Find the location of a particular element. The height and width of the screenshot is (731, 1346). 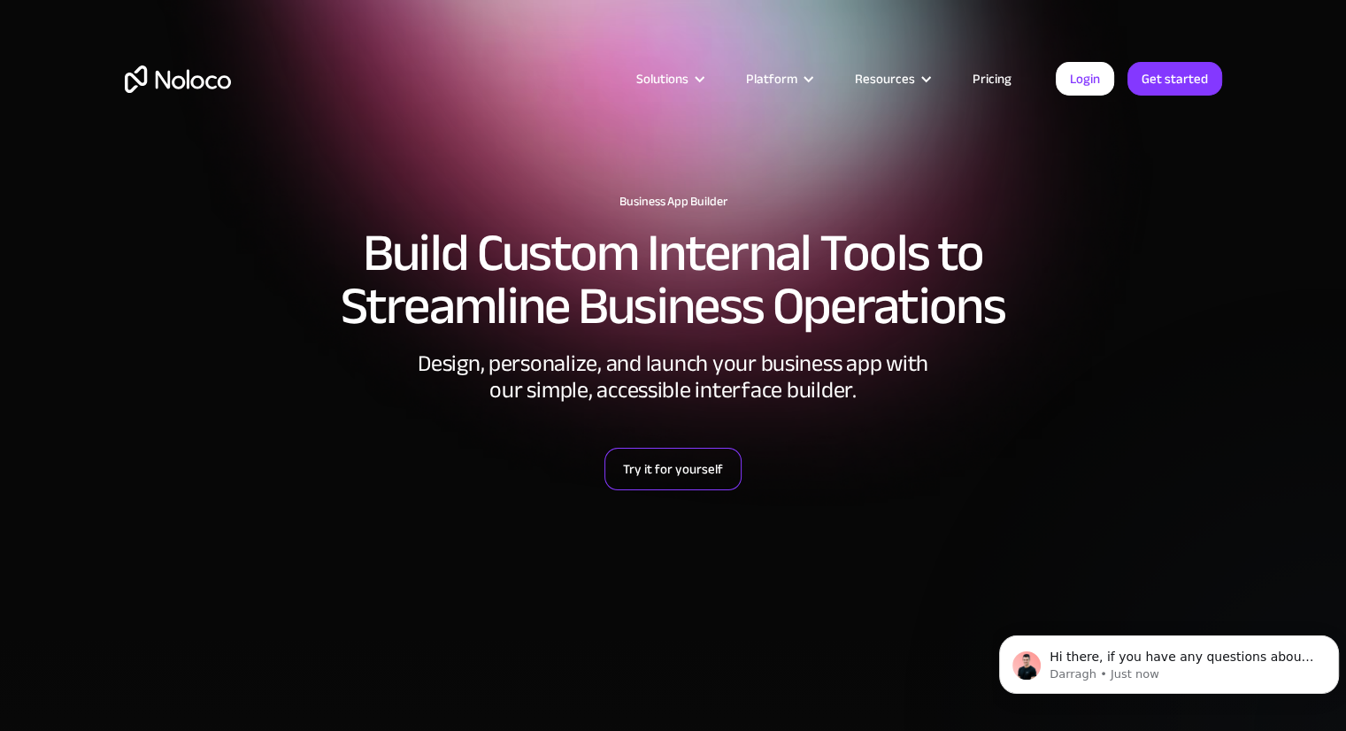

a: Pricing is located at coordinates (992, 79).